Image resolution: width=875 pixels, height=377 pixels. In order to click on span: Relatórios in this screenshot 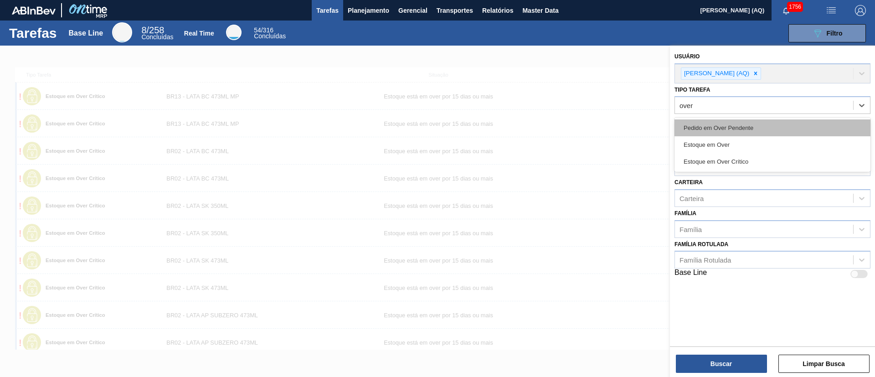, I will do `click(498, 10)`.